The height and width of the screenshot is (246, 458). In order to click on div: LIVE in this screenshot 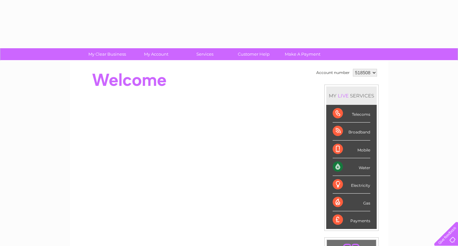, I will do `click(343, 95)`.